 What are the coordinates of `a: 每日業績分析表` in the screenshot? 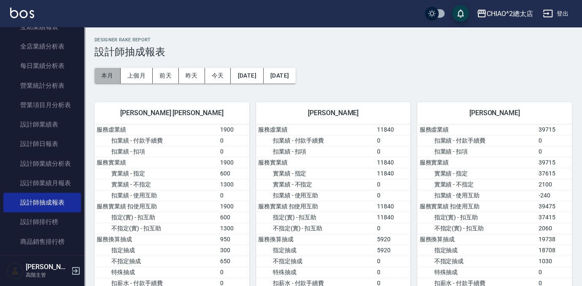 It's located at (42, 66).